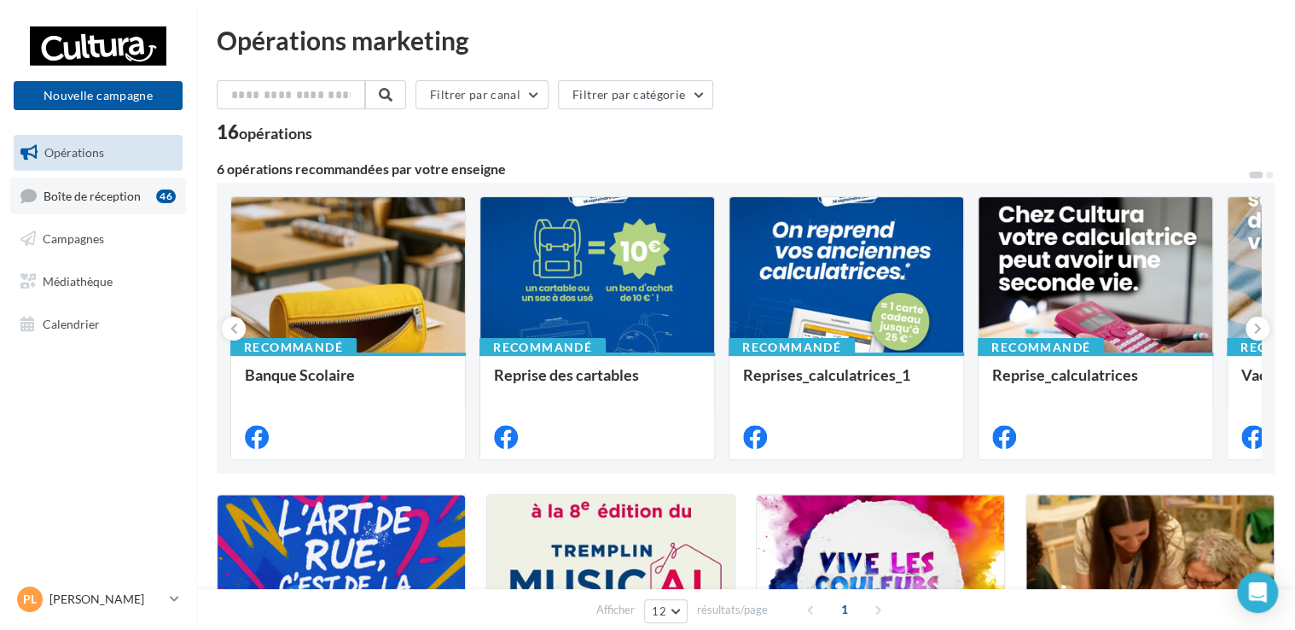 This screenshot has width=1295, height=630. I want to click on div: 46, so click(166, 196).